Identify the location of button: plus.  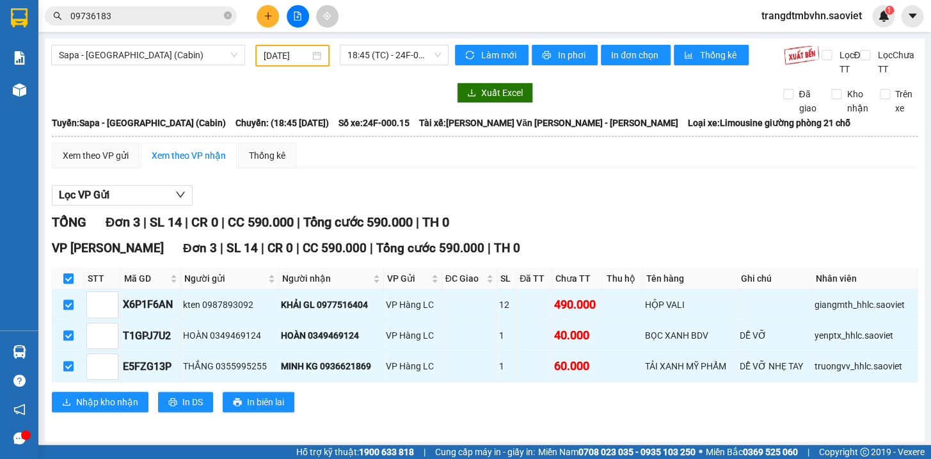
(267, 16).